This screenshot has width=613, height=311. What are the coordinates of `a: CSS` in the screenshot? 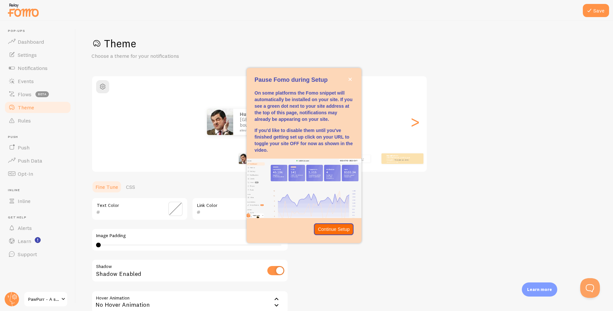 It's located at (130, 187).